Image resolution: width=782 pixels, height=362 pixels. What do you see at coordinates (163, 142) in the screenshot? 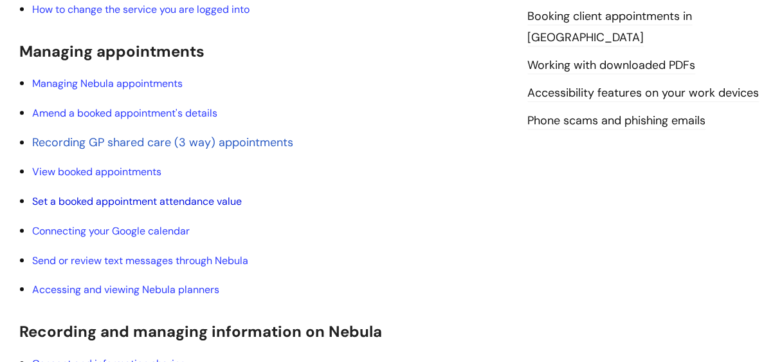
I see `a: Recording GP shared care (3 way) appointments` at bounding box center [163, 142].